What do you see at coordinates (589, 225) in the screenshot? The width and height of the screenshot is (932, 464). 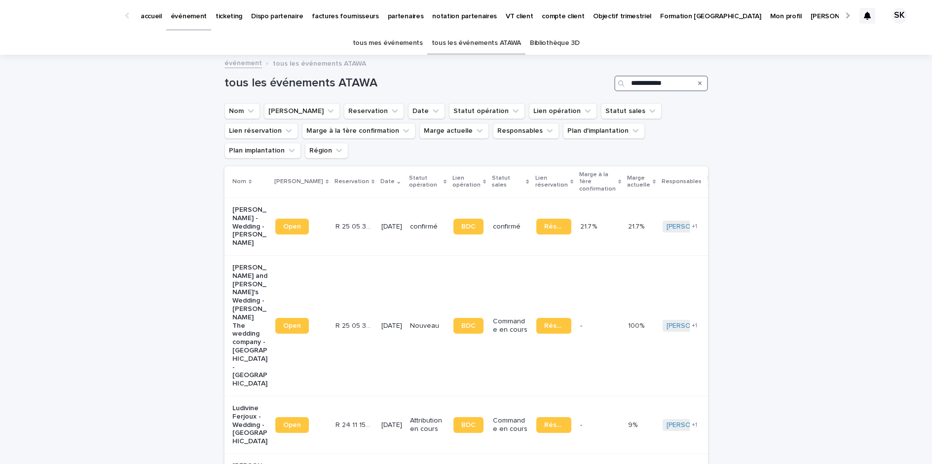 I see `p: 21.7 %` at bounding box center [589, 225].